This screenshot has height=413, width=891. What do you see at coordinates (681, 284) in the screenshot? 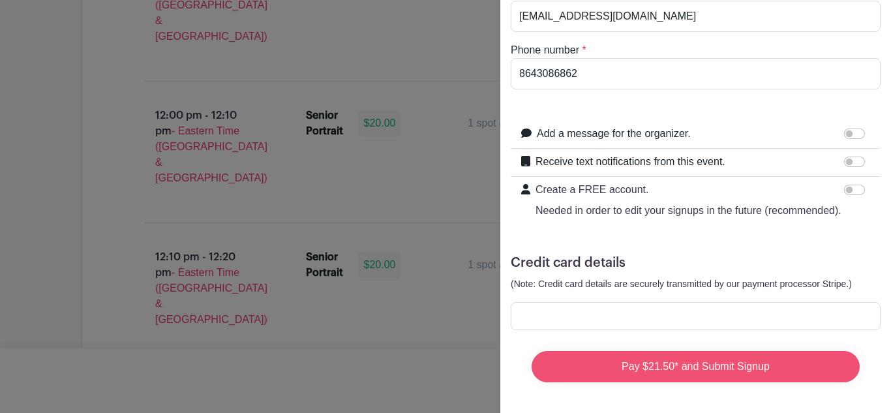
I see `small: (Note: Credit card details are securely transmitted by our payment processor Stripe.)` at bounding box center [681, 284].